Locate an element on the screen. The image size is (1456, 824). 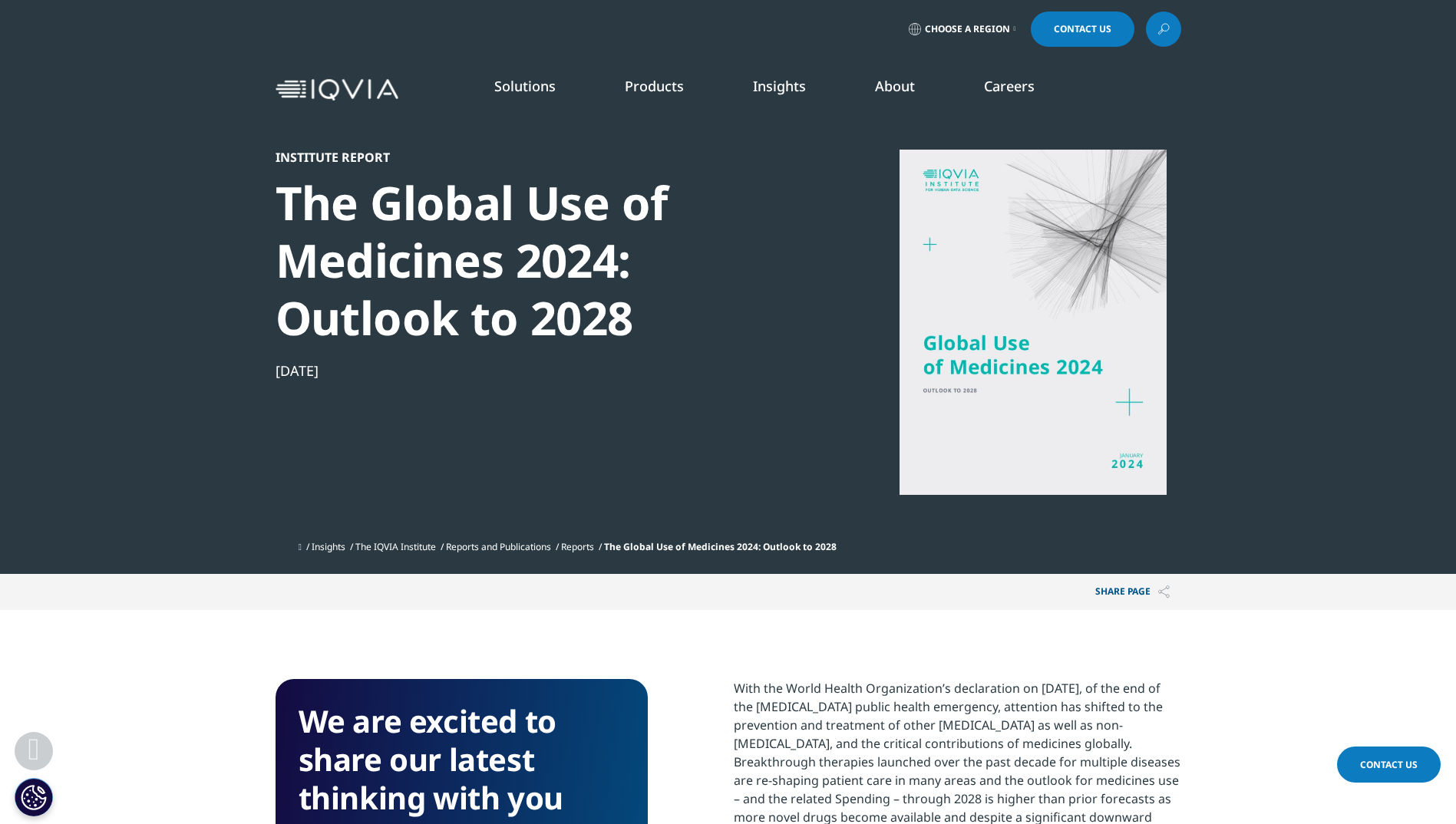
a: Careers is located at coordinates (1009, 86).